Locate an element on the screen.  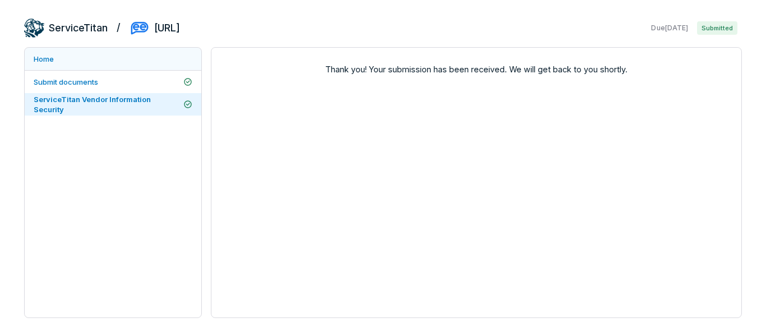
span: ServiceTitan Vendor Information Security is located at coordinates (92, 104).